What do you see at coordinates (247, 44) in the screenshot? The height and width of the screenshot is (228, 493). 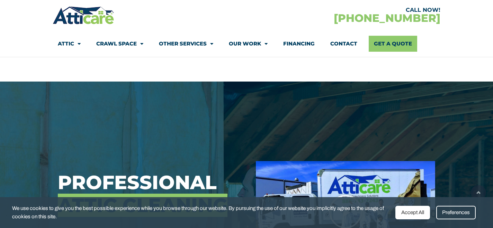 I see `nav: Menu` at bounding box center [247, 44].